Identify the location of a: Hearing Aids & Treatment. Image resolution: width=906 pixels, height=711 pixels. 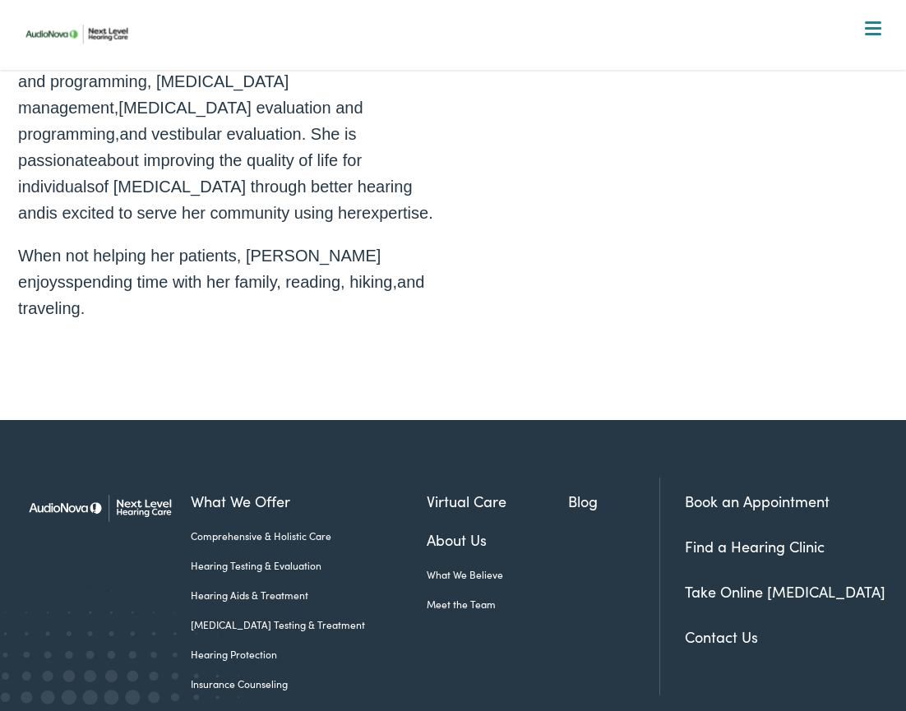
(308, 595).